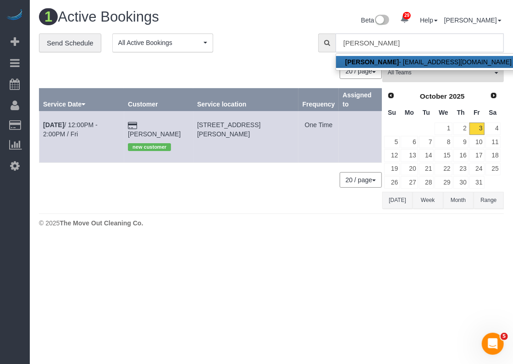  I want to click on input: Enter the first 3 letters of the name to search, so click(419, 43).